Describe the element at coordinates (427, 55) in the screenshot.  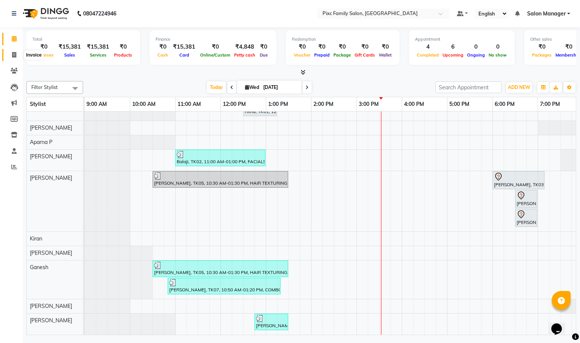
I see `span: Completed` at that location.